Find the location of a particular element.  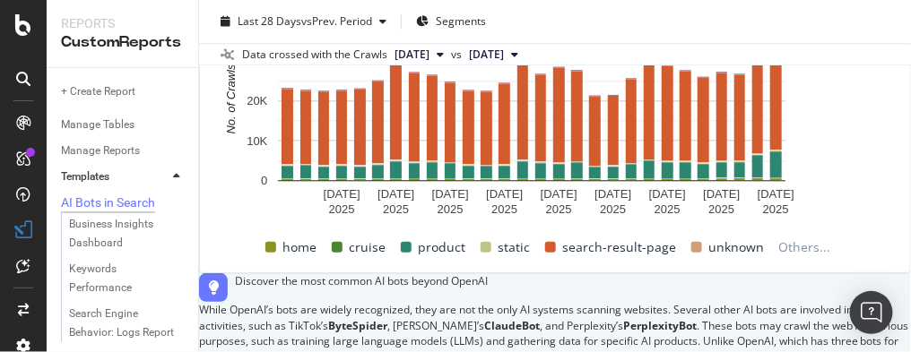

div: Search Engine Behavior: Logs Report is located at coordinates (122, 324).